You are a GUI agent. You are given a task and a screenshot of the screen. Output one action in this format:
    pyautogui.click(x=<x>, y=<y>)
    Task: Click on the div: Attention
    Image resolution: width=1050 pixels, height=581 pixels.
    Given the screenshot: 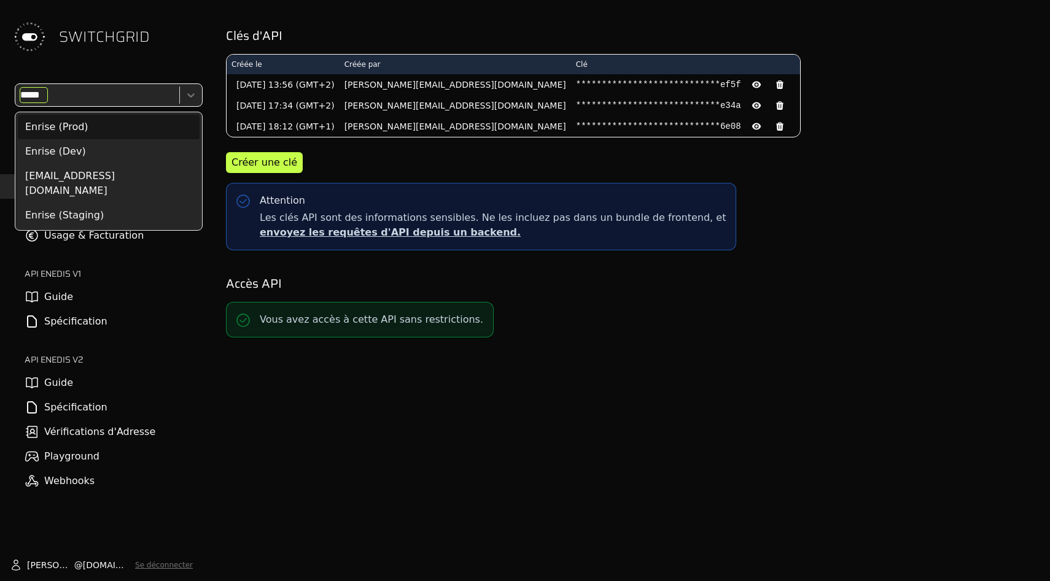 What is the action you would take?
    pyautogui.click(x=282, y=201)
    